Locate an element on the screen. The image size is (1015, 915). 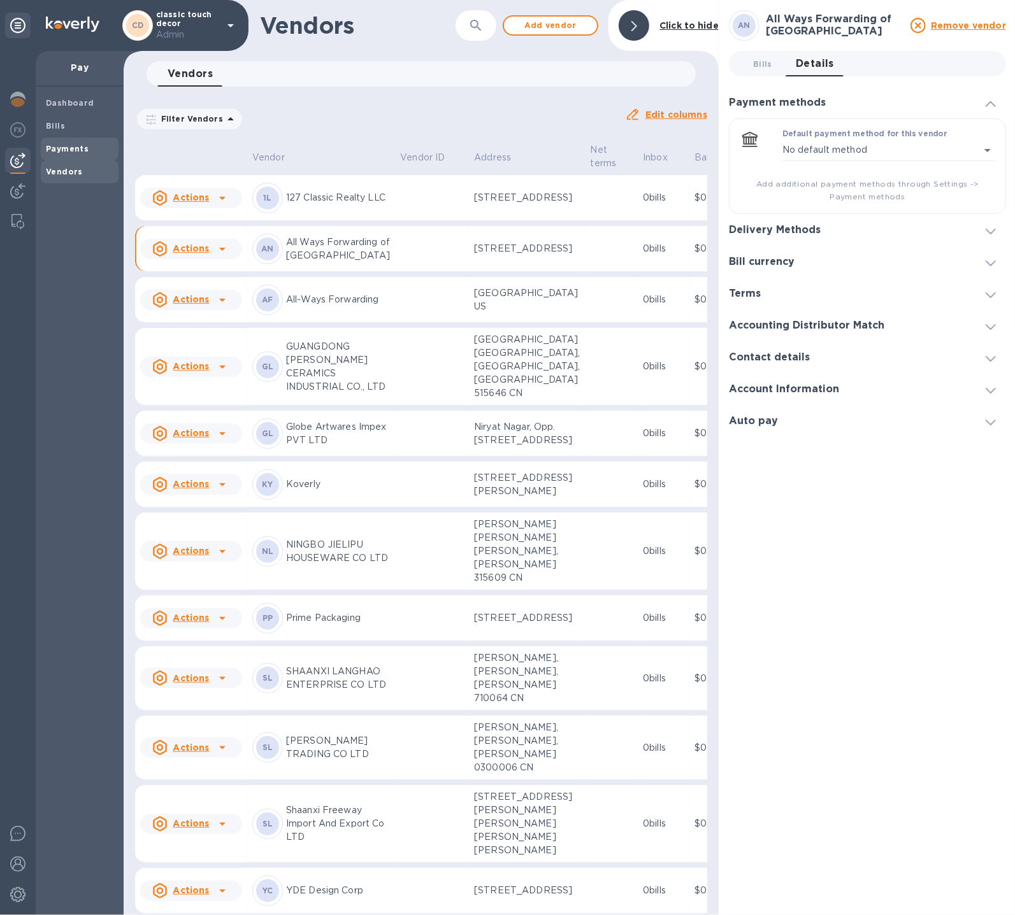
p: 127 Classic Realty LLC is located at coordinates (338, 197).